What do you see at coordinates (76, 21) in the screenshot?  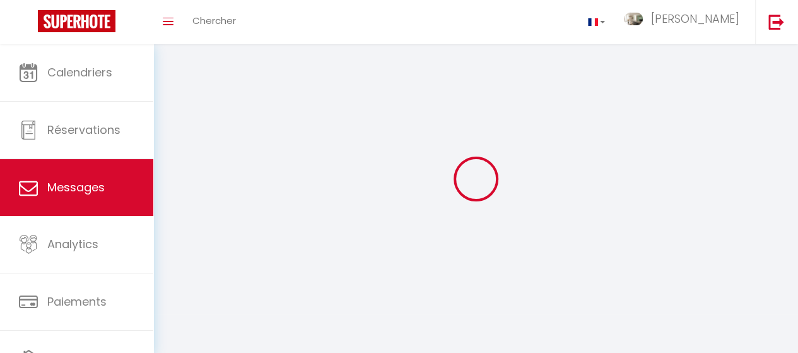 I see `img: Super Booking` at bounding box center [76, 21].